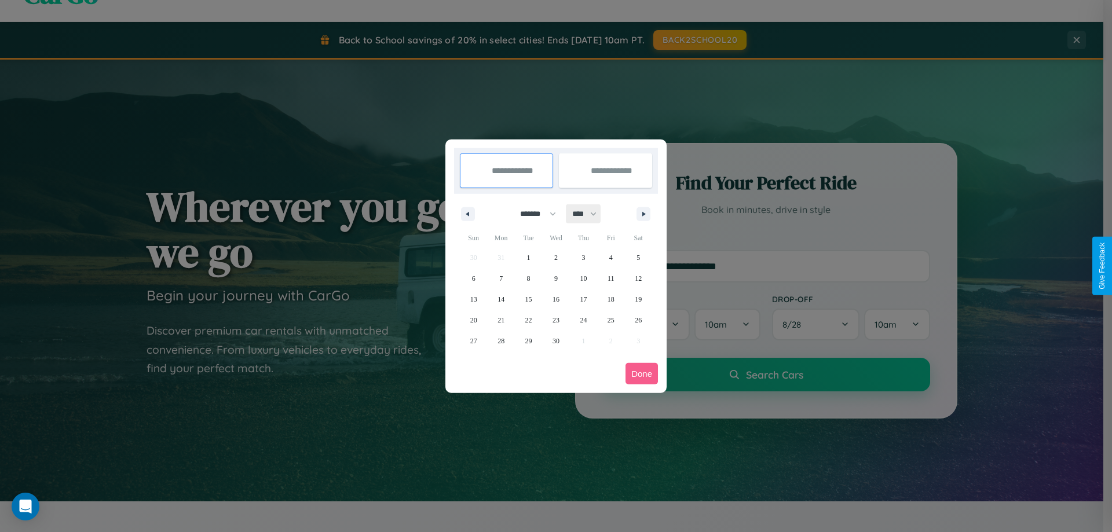  Describe the element at coordinates (638, 258) in the screenshot. I see `span: 5` at that location.